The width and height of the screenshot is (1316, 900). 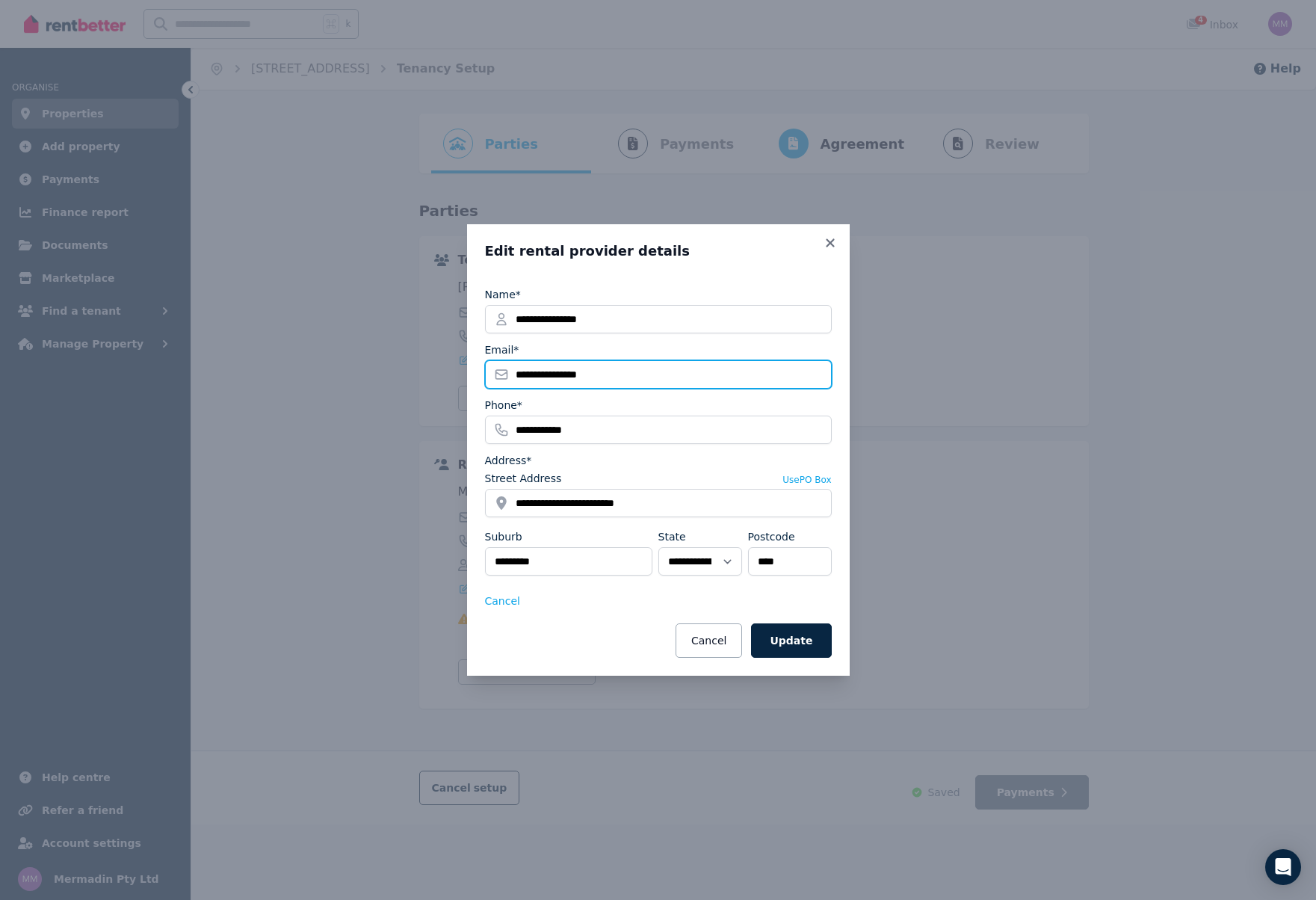 What do you see at coordinates (503, 294) in the screenshot?
I see `label: Name*` at bounding box center [503, 294].